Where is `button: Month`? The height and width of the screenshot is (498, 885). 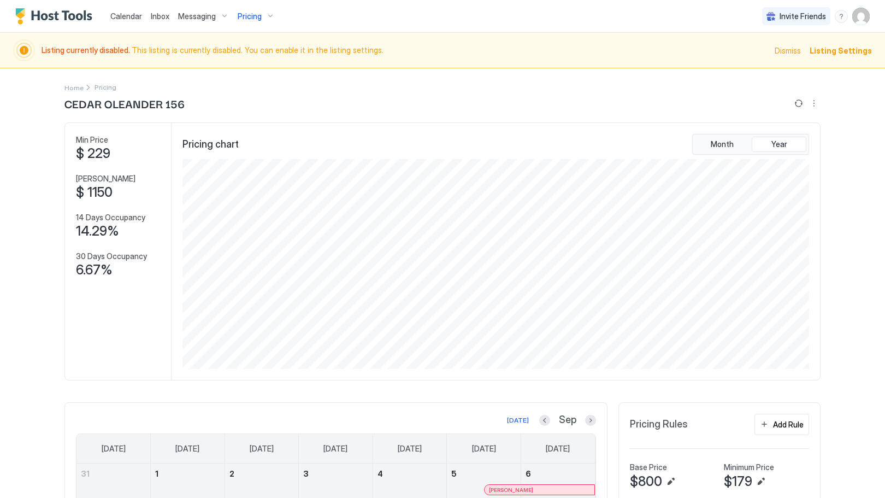 button: Month is located at coordinates (722, 144).